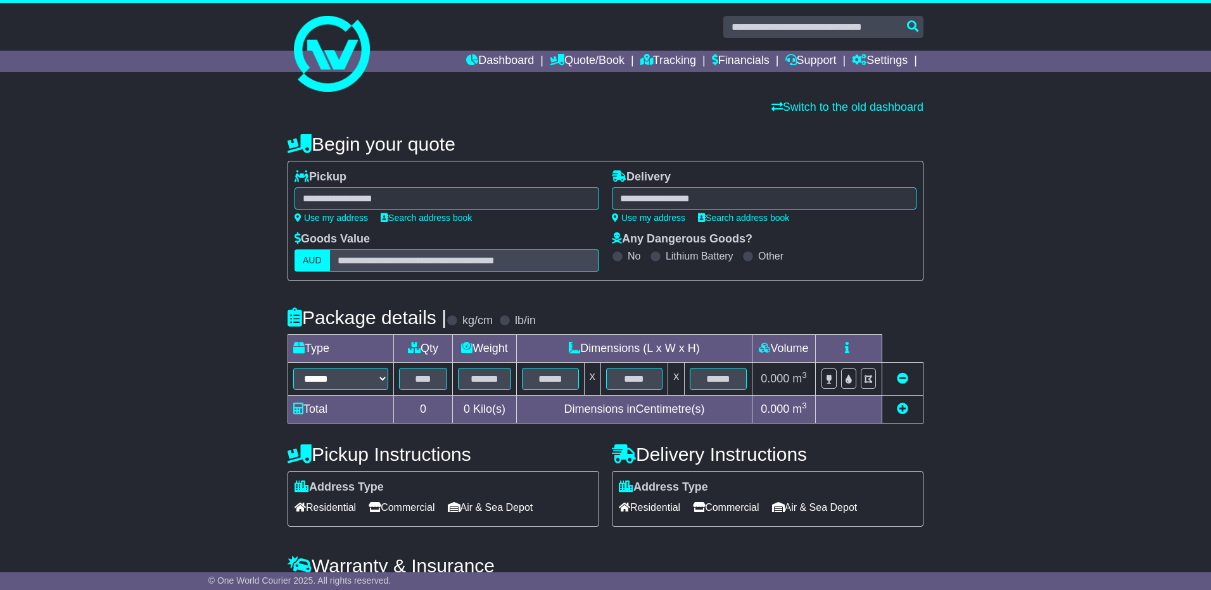 The height and width of the screenshot is (590, 1211). Describe the element at coordinates (682, 239) in the screenshot. I see `label: Any Dangerous Goods?` at that location.